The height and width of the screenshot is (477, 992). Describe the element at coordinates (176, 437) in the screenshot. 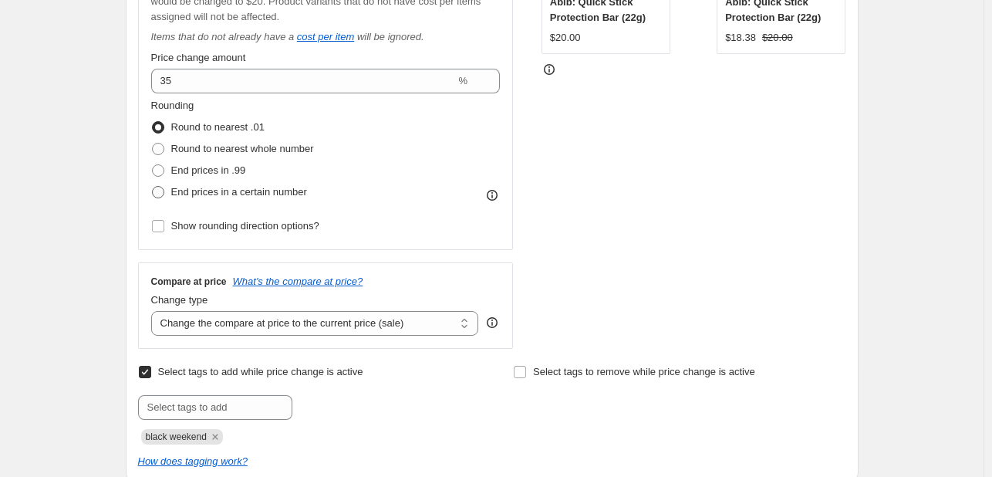

I see `span: black weekend` at that location.